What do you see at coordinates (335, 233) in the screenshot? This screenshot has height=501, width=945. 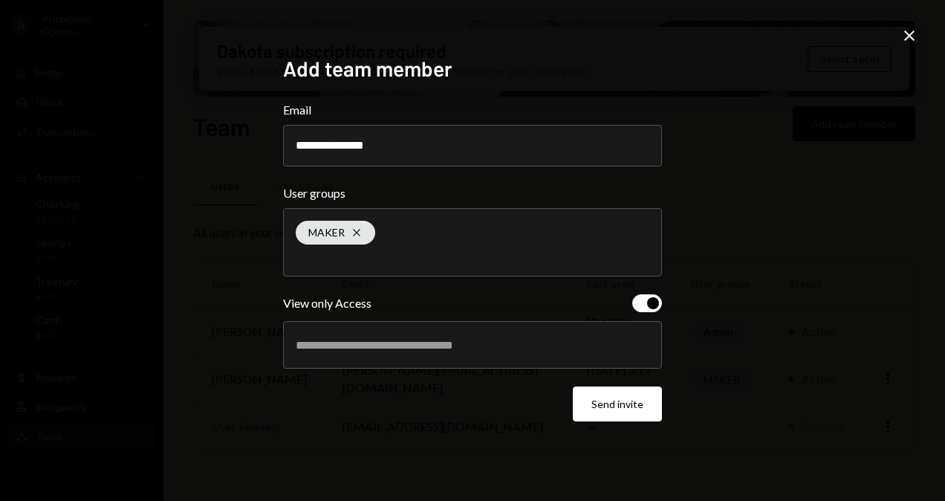 I see `div: MAKER` at bounding box center [335, 233].